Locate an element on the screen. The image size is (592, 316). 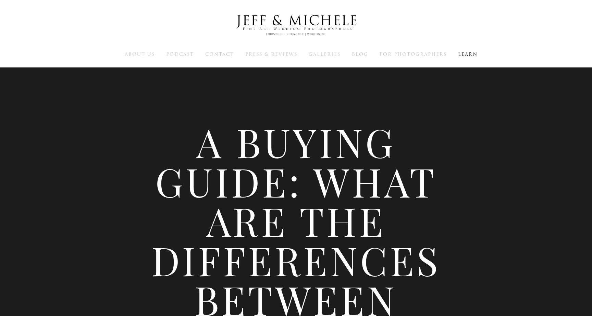
a: About Us is located at coordinates (140, 54).